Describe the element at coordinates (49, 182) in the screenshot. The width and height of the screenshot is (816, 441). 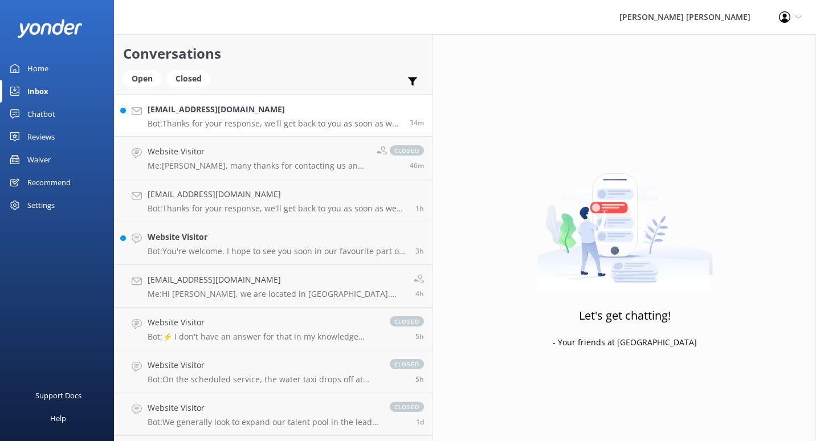
I see `div: Recommend` at that location.